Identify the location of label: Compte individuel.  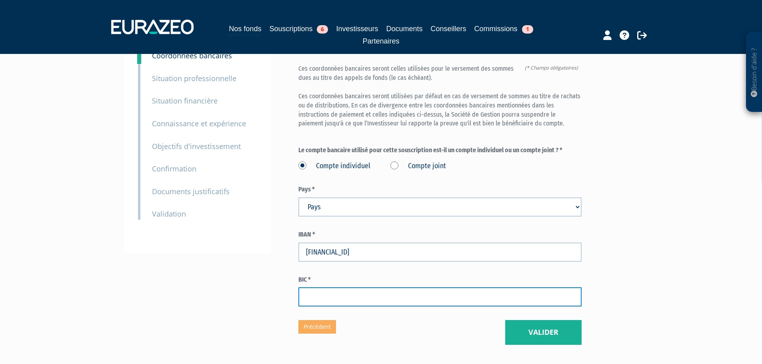
(334, 166).